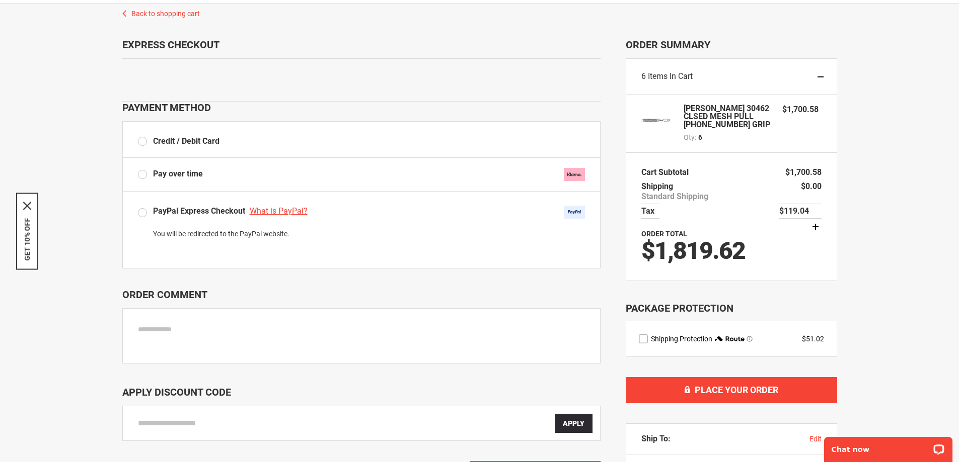  What do you see at coordinates (657, 186) in the screenshot?
I see `span: Shipping` at bounding box center [657, 186].